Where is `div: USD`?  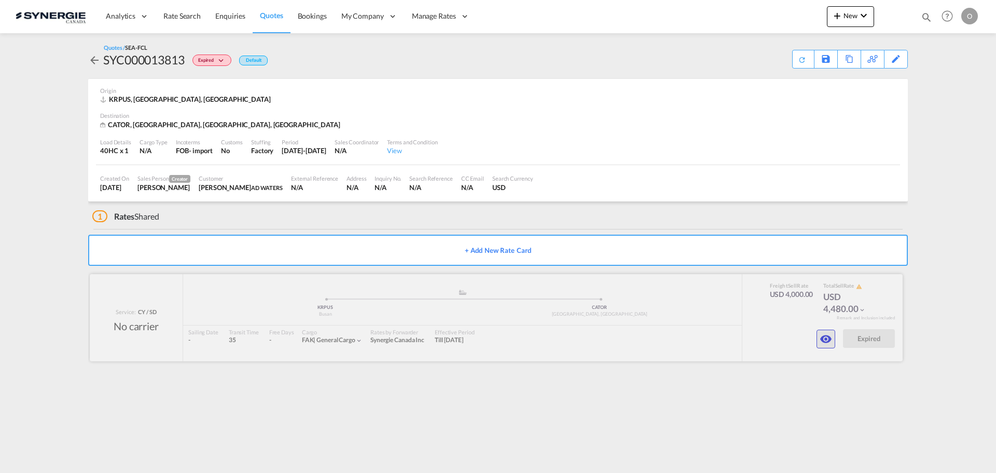 div: USD is located at coordinates (512, 187).